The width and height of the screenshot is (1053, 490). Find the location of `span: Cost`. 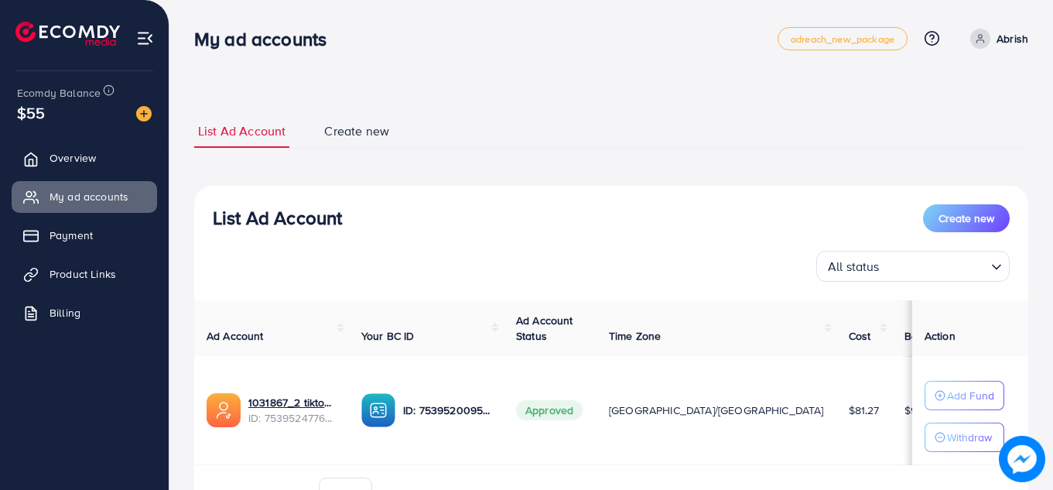

span: Cost is located at coordinates (859, 336).